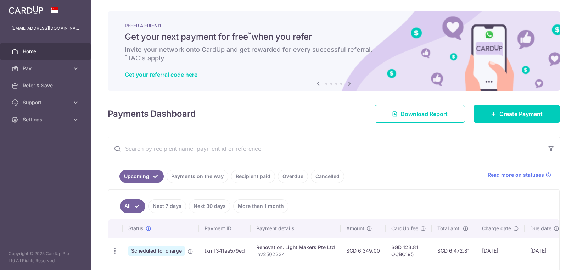 The width and height of the screenshot is (577, 270). I want to click on span: Scheduled for charge, so click(156, 251).